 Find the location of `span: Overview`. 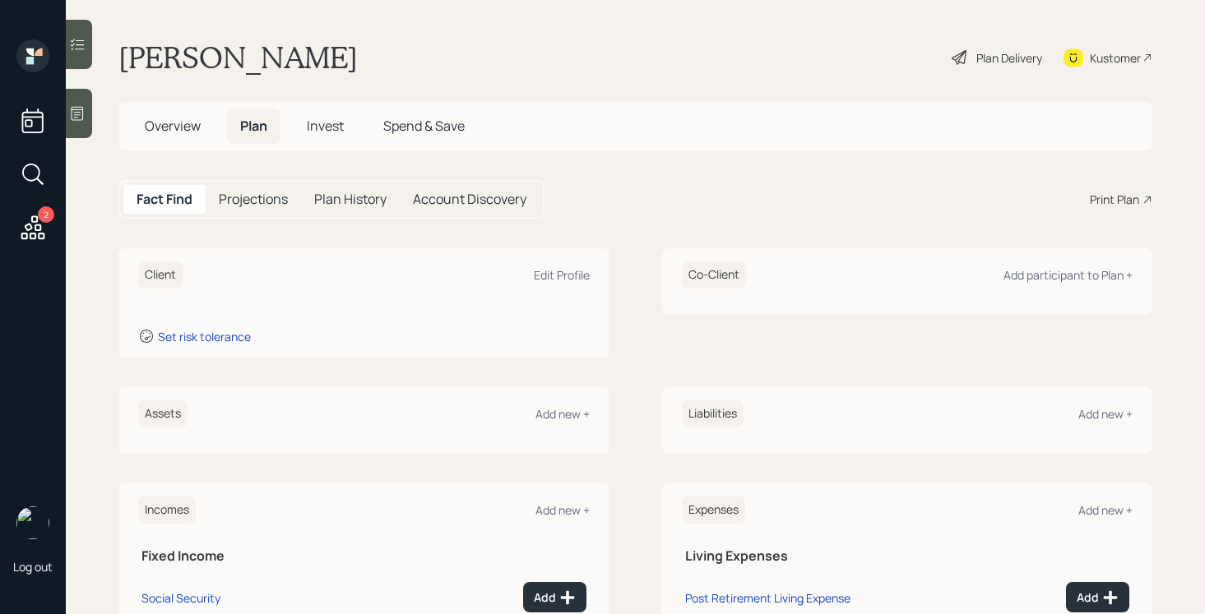

span: Overview is located at coordinates (173, 126).